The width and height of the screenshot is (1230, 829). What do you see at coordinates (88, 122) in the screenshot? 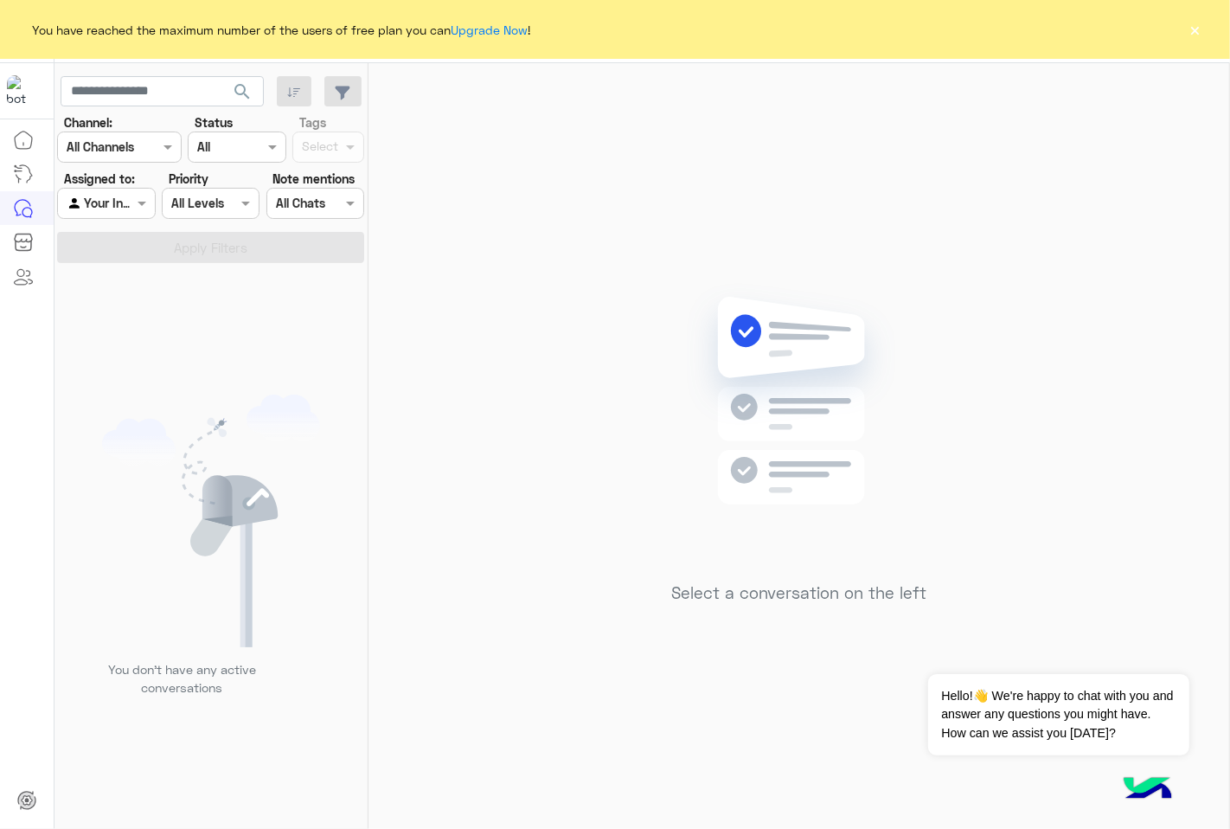
I see `label: Channel:` at bounding box center [88, 122].